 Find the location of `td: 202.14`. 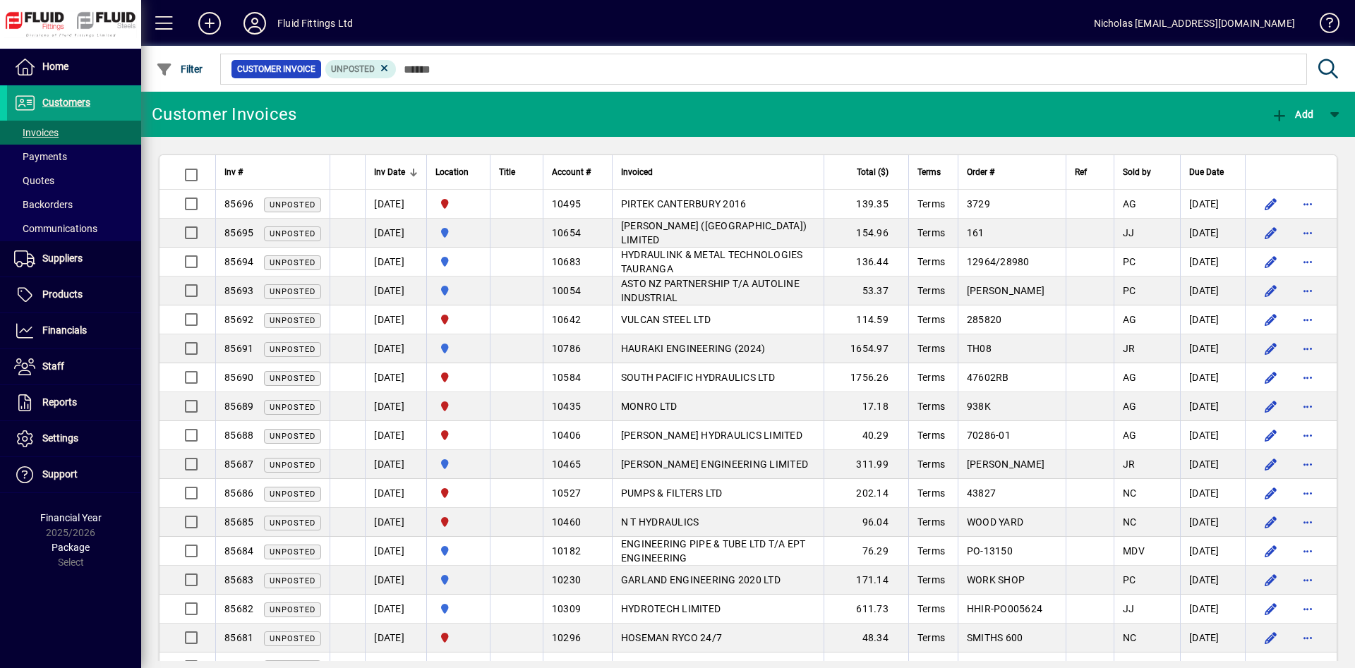

td: 202.14 is located at coordinates (866, 493).